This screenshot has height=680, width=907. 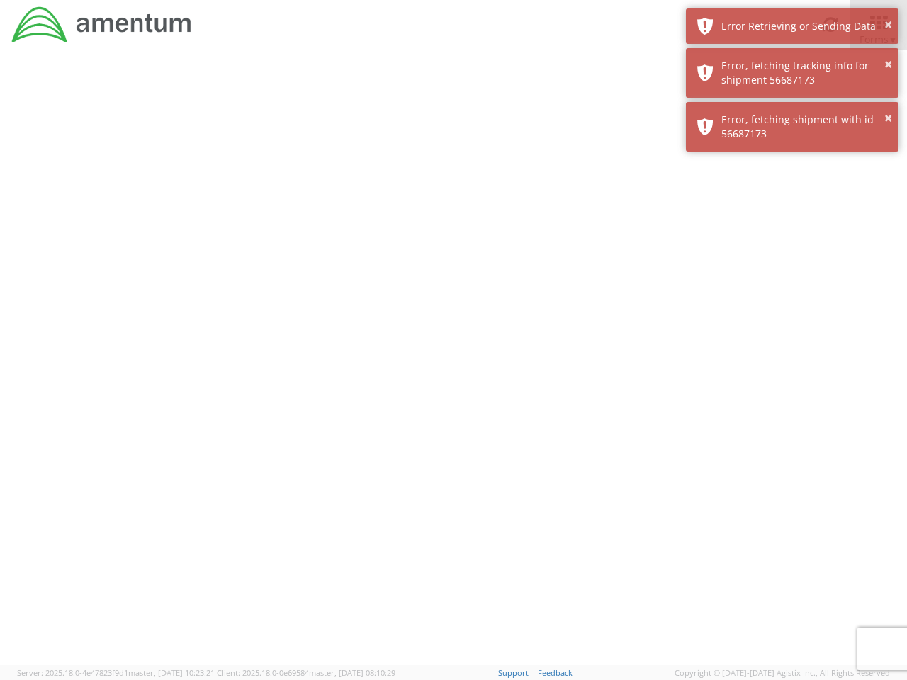 I want to click on a: Feedback, so click(x=555, y=672).